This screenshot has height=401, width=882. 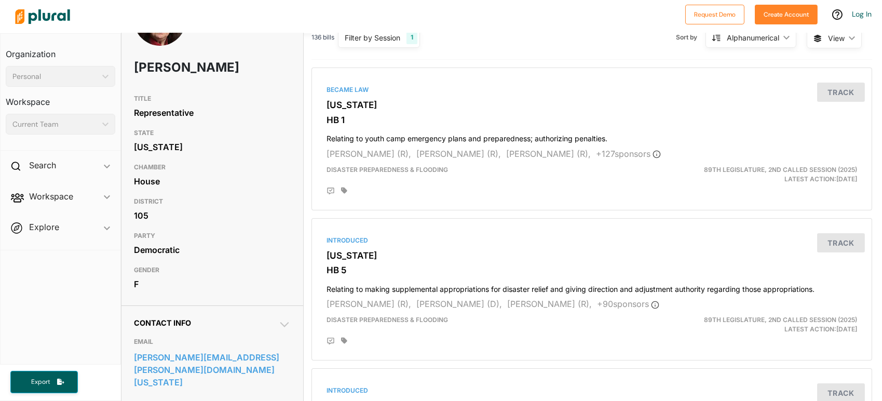 What do you see at coordinates (60, 50) in the screenshot?
I see `h3: Organization` at bounding box center [60, 50].